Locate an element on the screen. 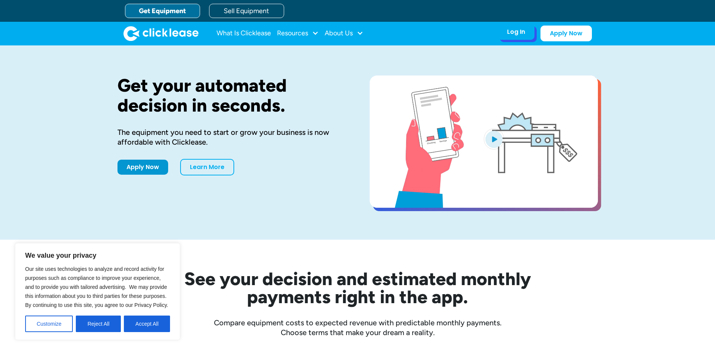 Image resolution: width=715 pixels, height=355 pixels. a: home is located at coordinates (161, 33).